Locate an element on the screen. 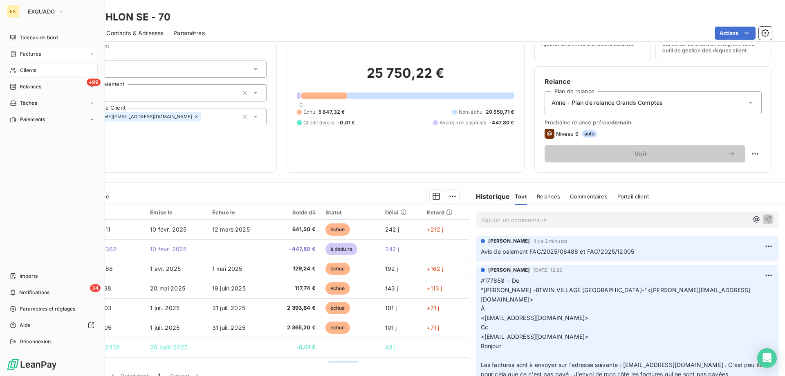  span: non-échue is located at coordinates (343, 367).